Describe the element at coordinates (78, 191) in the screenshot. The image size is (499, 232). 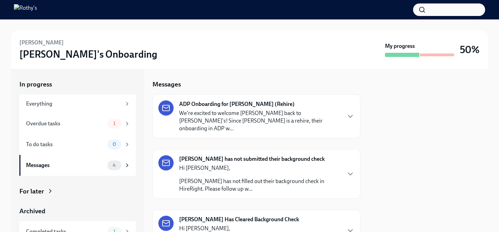
I see `a: For later` at that location.